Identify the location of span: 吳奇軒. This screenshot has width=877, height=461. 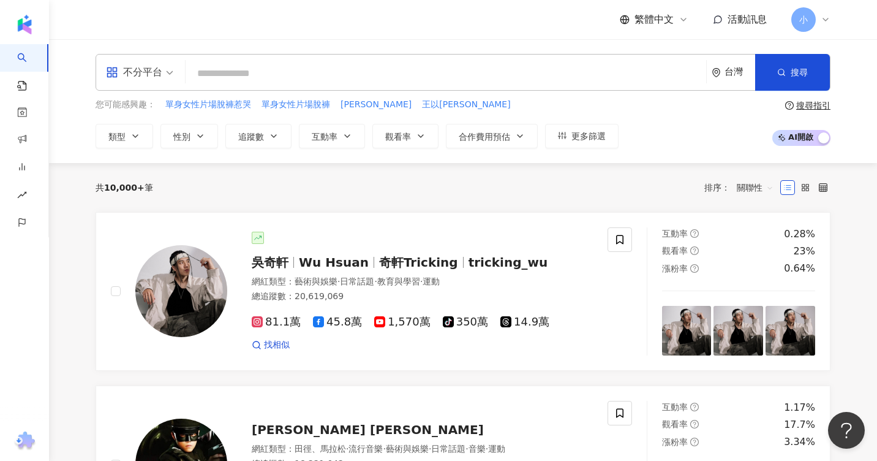
(270, 262).